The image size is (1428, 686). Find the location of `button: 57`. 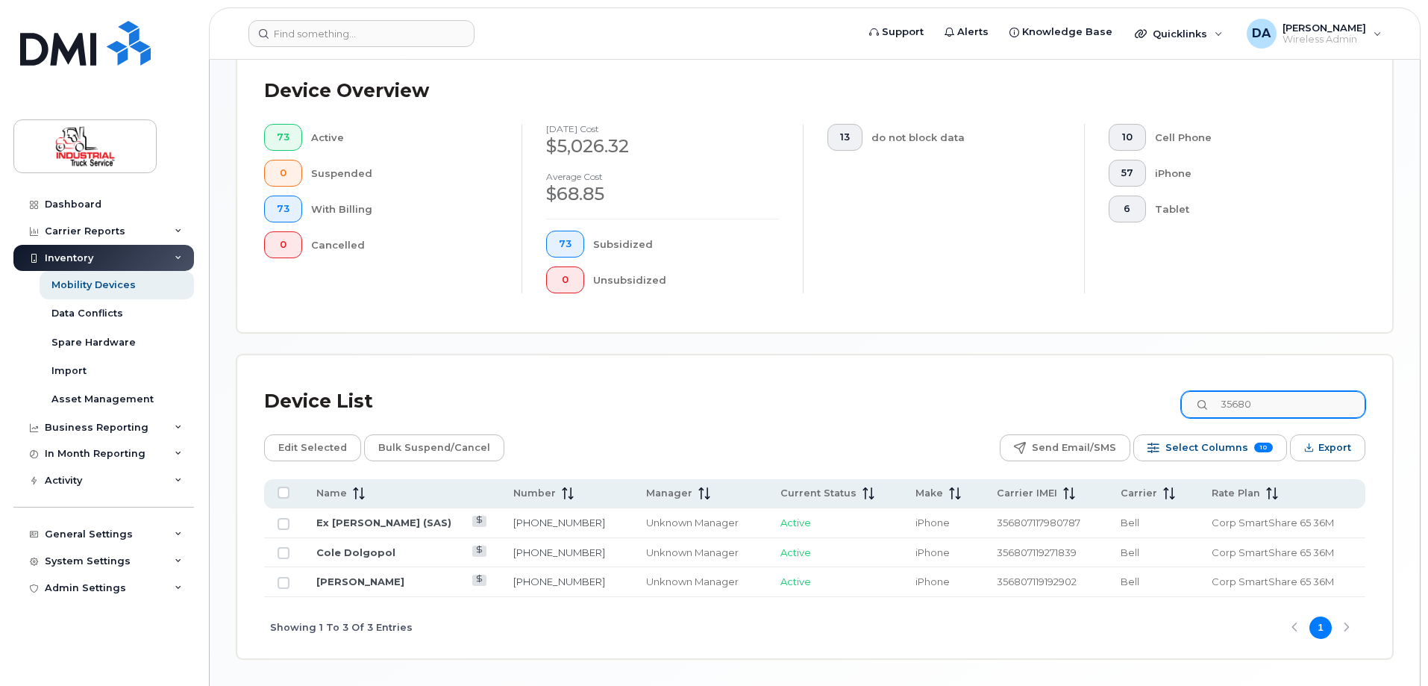

button: 57 is located at coordinates (1127, 173).